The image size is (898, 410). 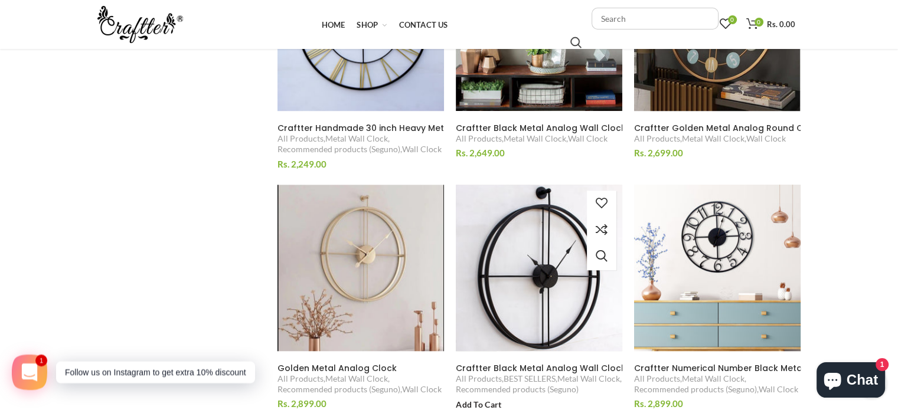 What do you see at coordinates (41, 361) in the screenshot?
I see `span: 1` at bounding box center [41, 361].